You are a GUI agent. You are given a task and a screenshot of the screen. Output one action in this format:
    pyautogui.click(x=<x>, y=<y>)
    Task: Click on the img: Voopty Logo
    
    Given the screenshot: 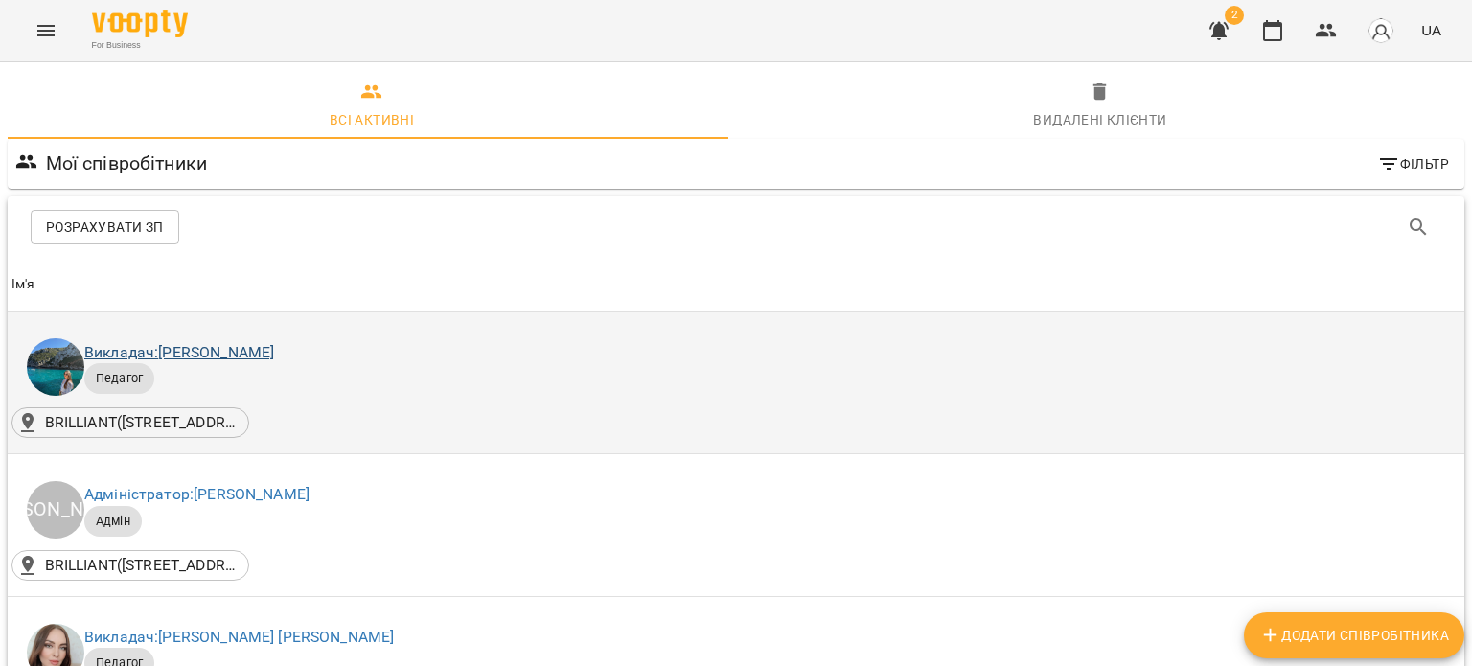 What is the action you would take?
    pyautogui.click(x=140, y=23)
    